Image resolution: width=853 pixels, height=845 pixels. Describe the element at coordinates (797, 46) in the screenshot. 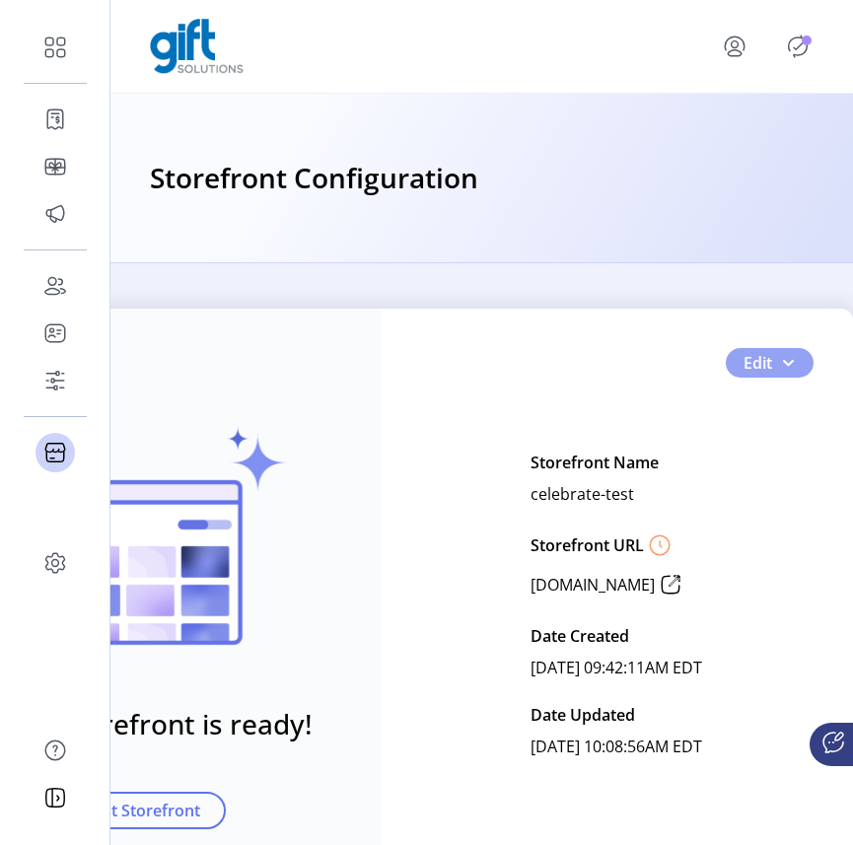

I see `button: Publisher Panel` at that location.